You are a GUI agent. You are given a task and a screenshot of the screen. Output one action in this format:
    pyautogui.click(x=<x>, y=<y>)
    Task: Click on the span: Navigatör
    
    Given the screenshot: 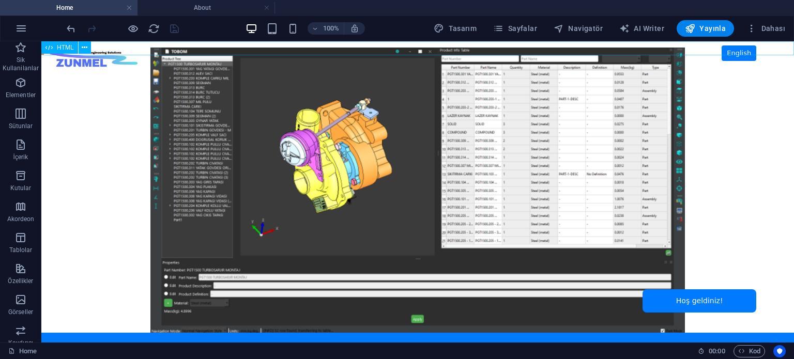 What is the action you would take?
    pyautogui.click(x=578, y=28)
    